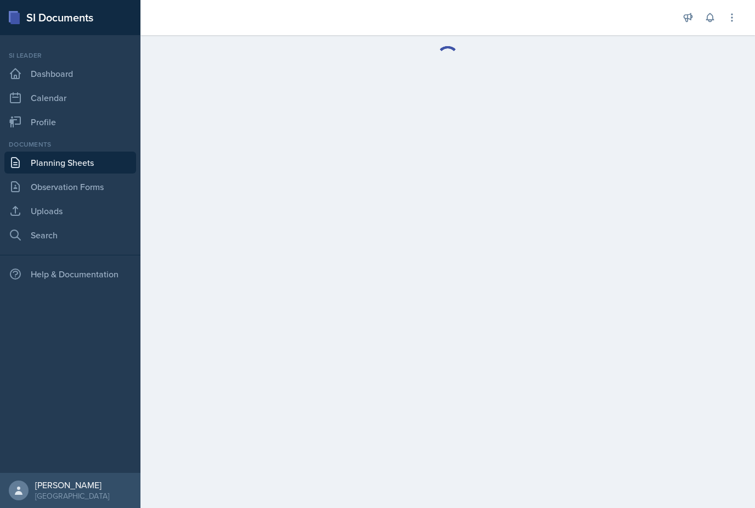 This screenshot has height=508, width=755. Describe the element at coordinates (70, 211) in the screenshot. I see `a: Uploads` at that location.